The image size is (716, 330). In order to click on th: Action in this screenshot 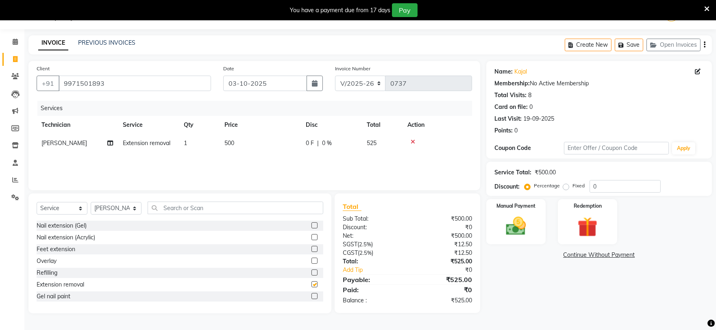, I will do `click(437, 125)`.